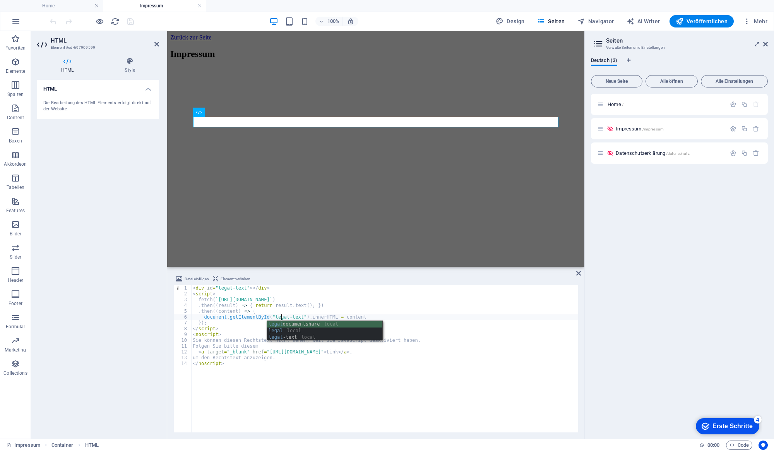 This screenshot has height=451, width=774. Describe the element at coordinates (653, 129) in the screenshot. I see `span: /impressum` at that location.